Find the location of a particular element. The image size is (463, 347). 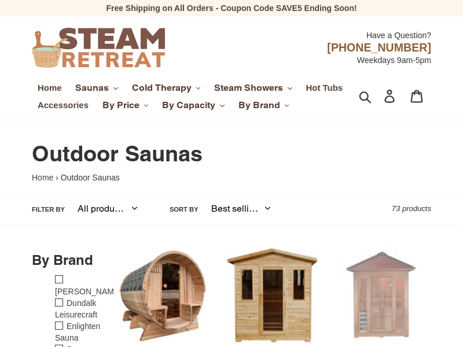

a: Accessories is located at coordinates (63, 105).